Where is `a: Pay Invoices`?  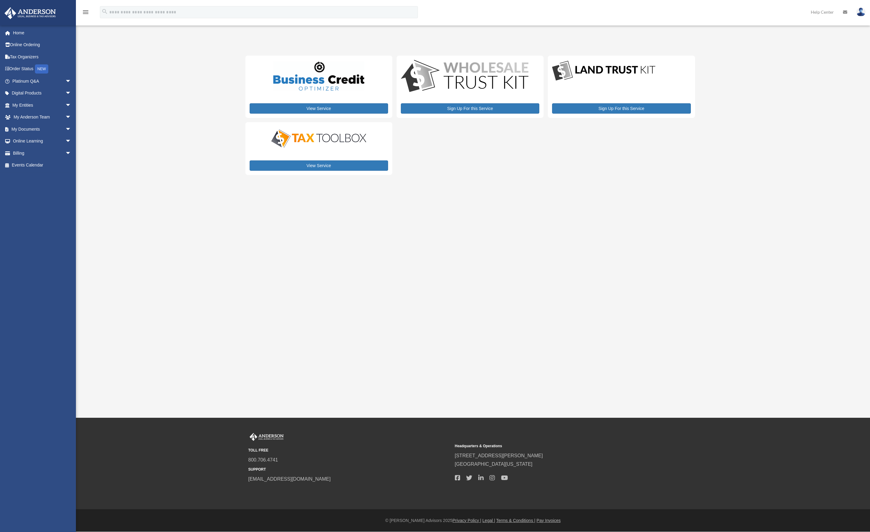 a: Pay Invoices is located at coordinates (548, 520).